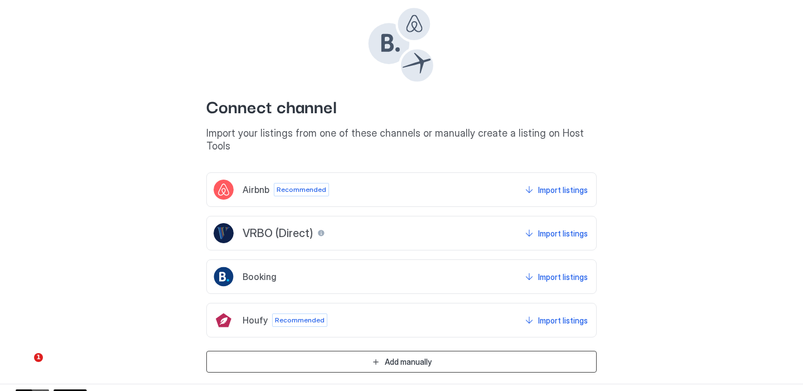  What do you see at coordinates (401, 361) in the screenshot?
I see `button: Add manually` at bounding box center [401, 361].